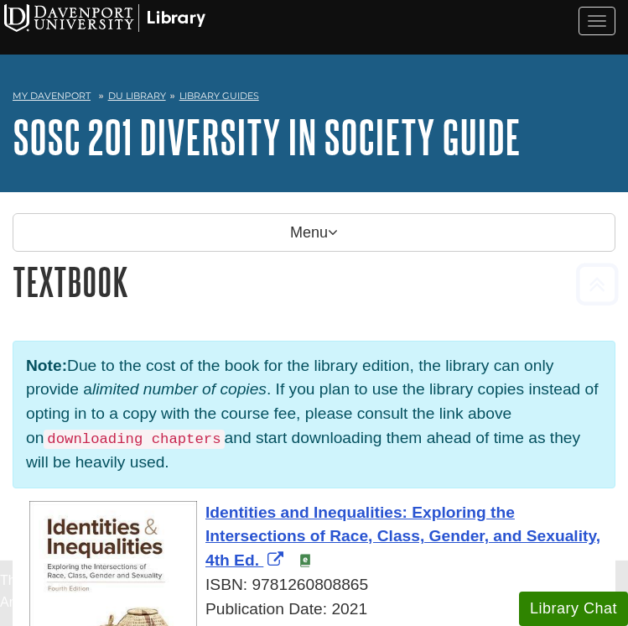 The image size is (628, 626). I want to click on span: Identities and Inequalities: Exploring the Intersections of Race, Class, Gender, and Sexuality, 4..., so click(403, 536).